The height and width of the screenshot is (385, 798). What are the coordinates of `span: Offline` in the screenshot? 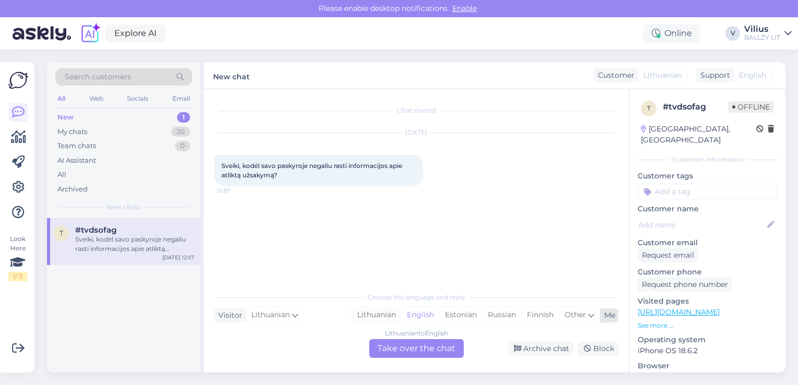 It's located at (751, 107).